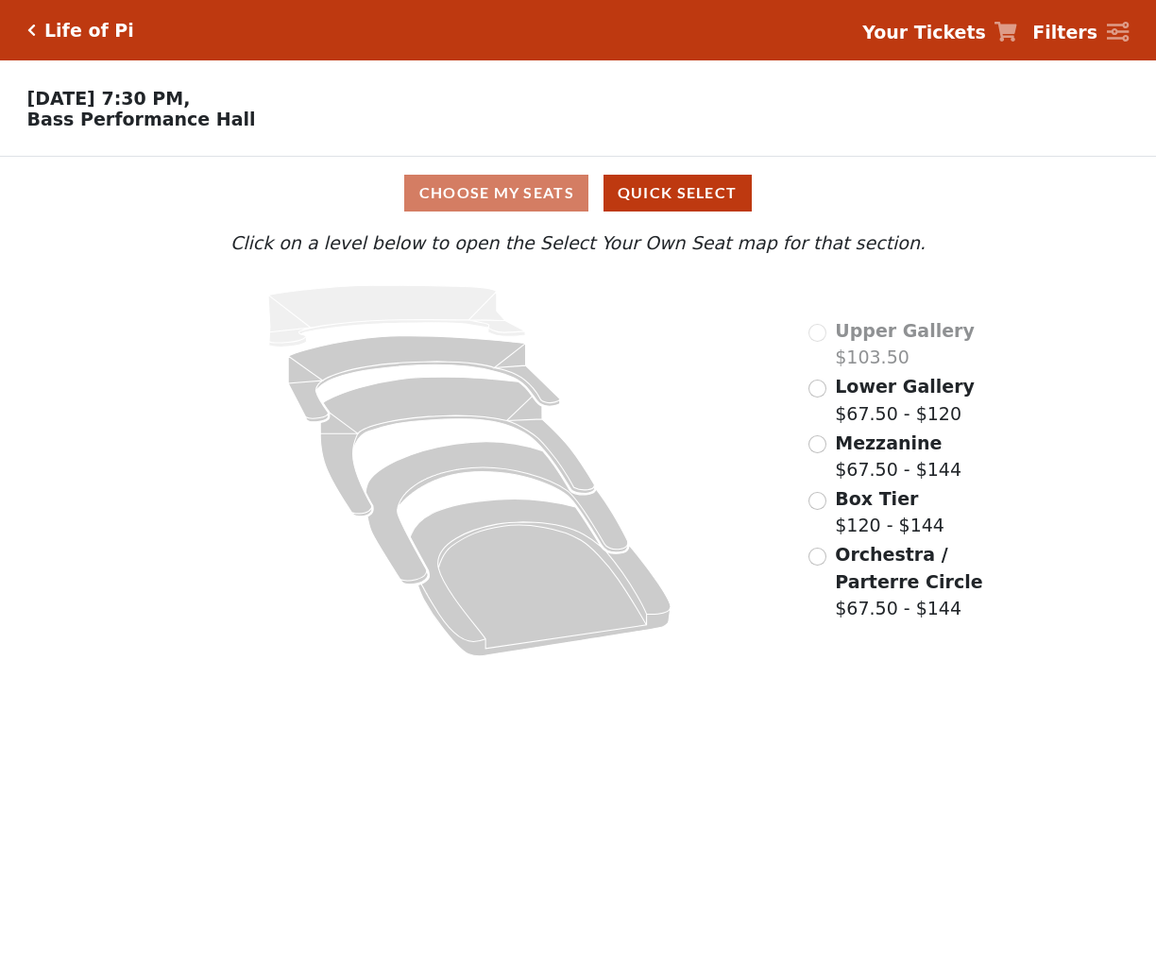 The width and height of the screenshot is (1156, 965). Describe the element at coordinates (397, 315) in the screenshot. I see `path: Upper Gallery - Seats Available: 0` at that location.